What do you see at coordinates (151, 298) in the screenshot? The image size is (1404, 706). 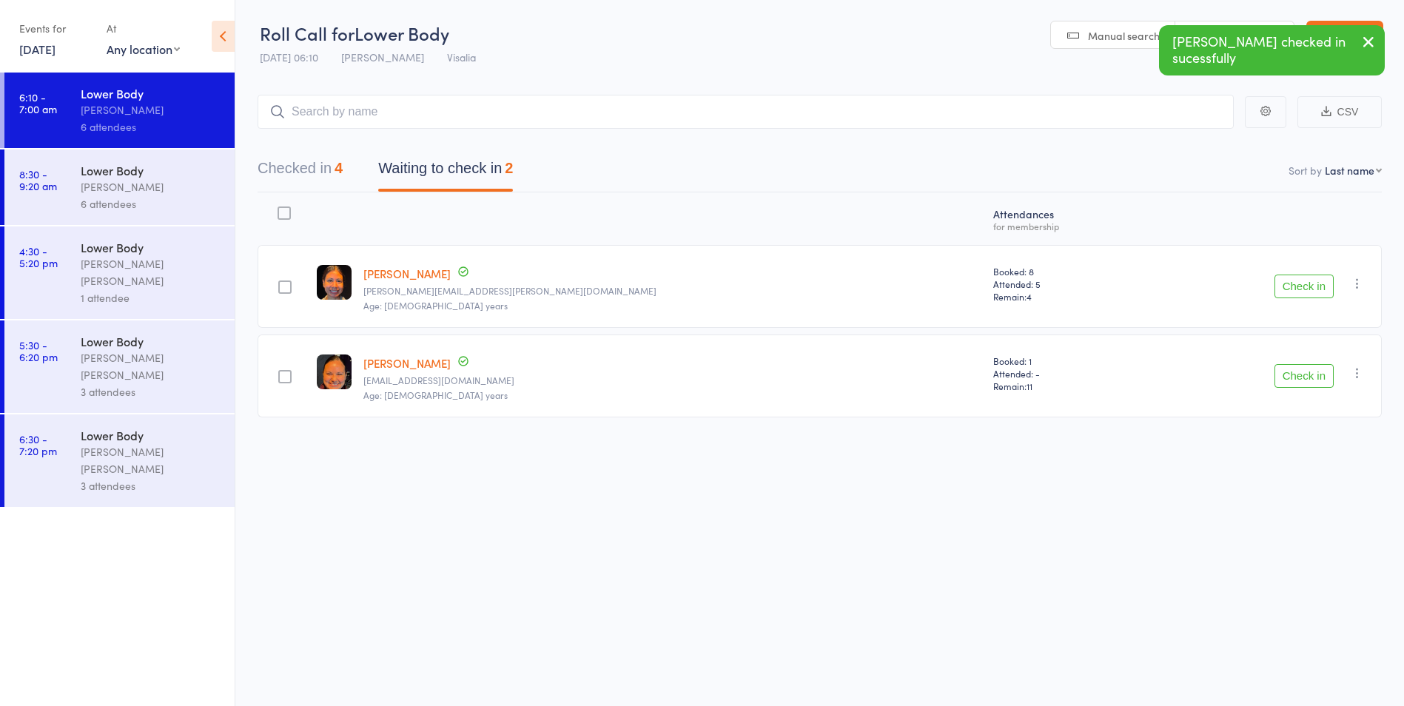 I see `div: 1 attendee` at bounding box center [151, 298].